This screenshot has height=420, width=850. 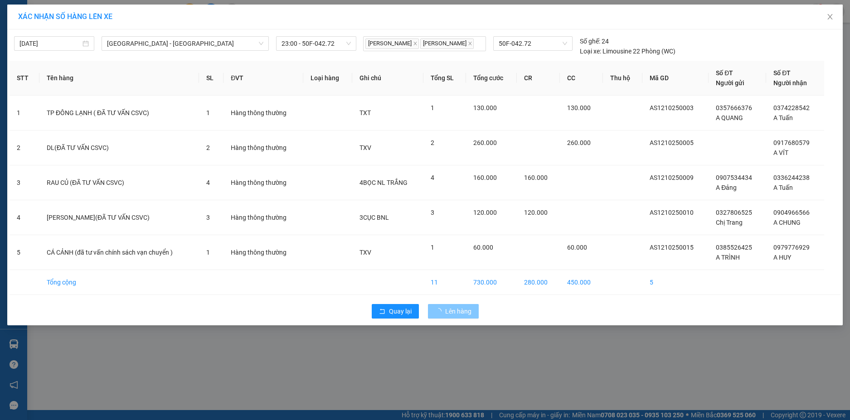 I want to click on span: Quay lại, so click(x=400, y=312).